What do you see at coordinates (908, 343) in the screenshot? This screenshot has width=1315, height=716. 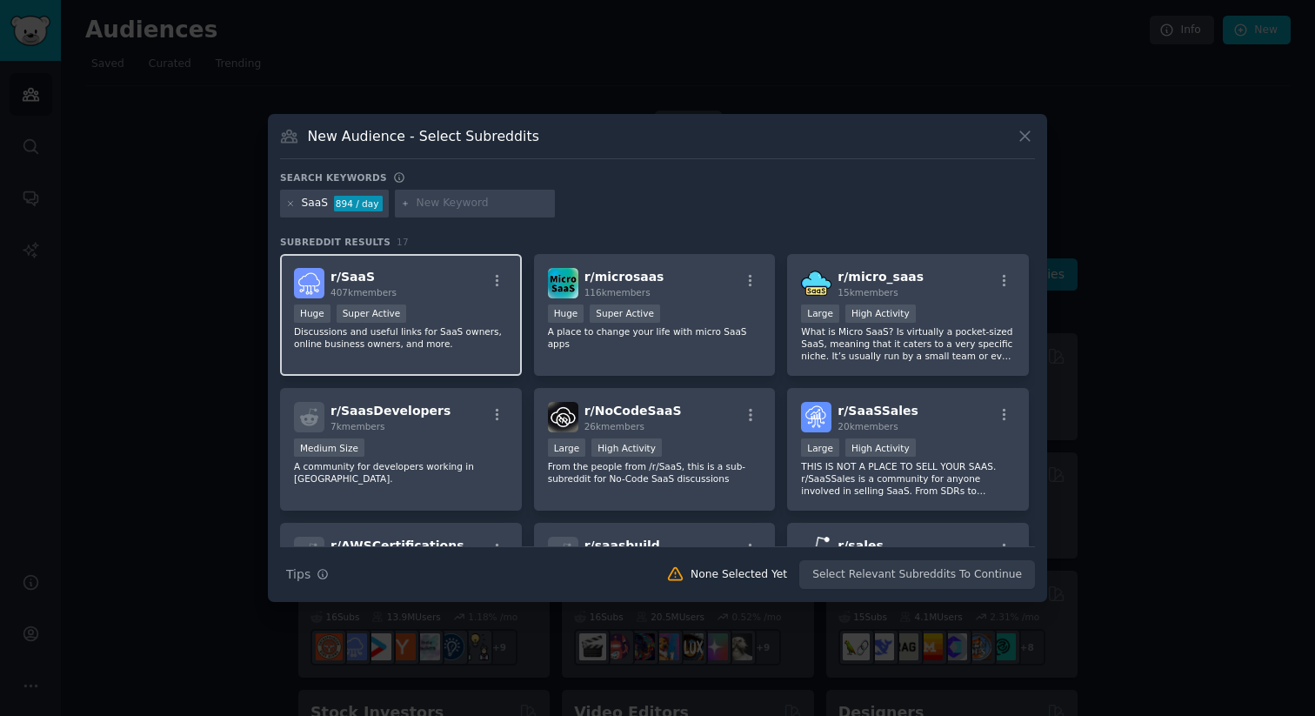 I see `p: What is Micro SaaS? Is virtually a pocket-sized SaaS, meaning that it caters to a very specific n...` at bounding box center [908, 343].